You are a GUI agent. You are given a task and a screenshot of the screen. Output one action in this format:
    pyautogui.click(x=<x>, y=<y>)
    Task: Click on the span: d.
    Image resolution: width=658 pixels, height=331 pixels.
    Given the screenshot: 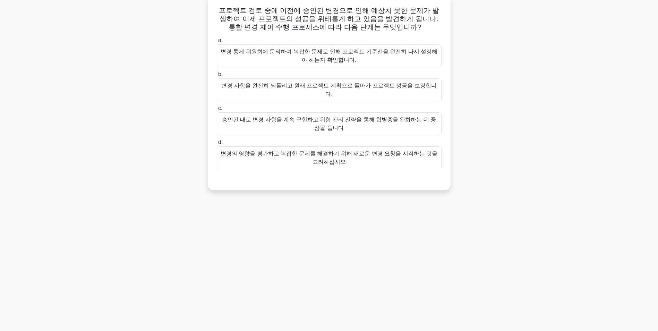 What is the action you would take?
    pyautogui.click(x=220, y=142)
    